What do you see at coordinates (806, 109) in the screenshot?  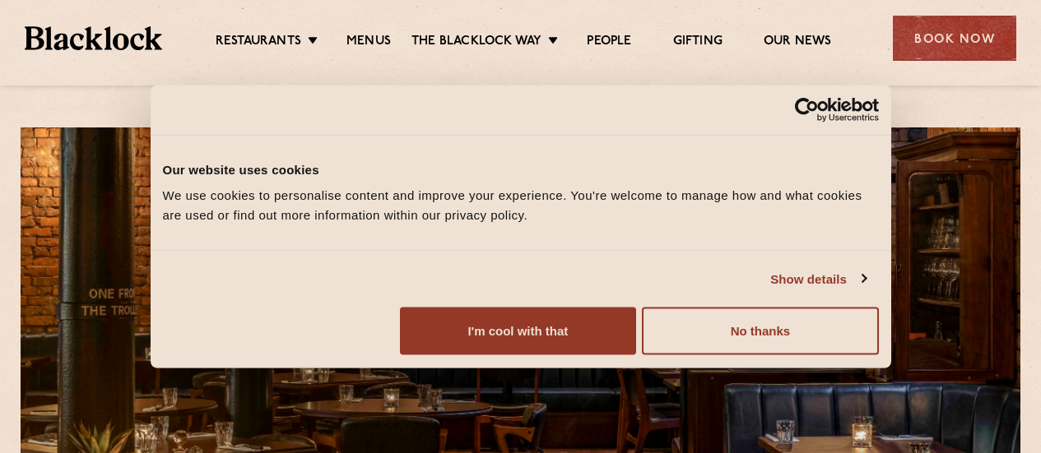 I see `a: Usercentrics Cookiebot - opens in a new window` at bounding box center [806, 109].